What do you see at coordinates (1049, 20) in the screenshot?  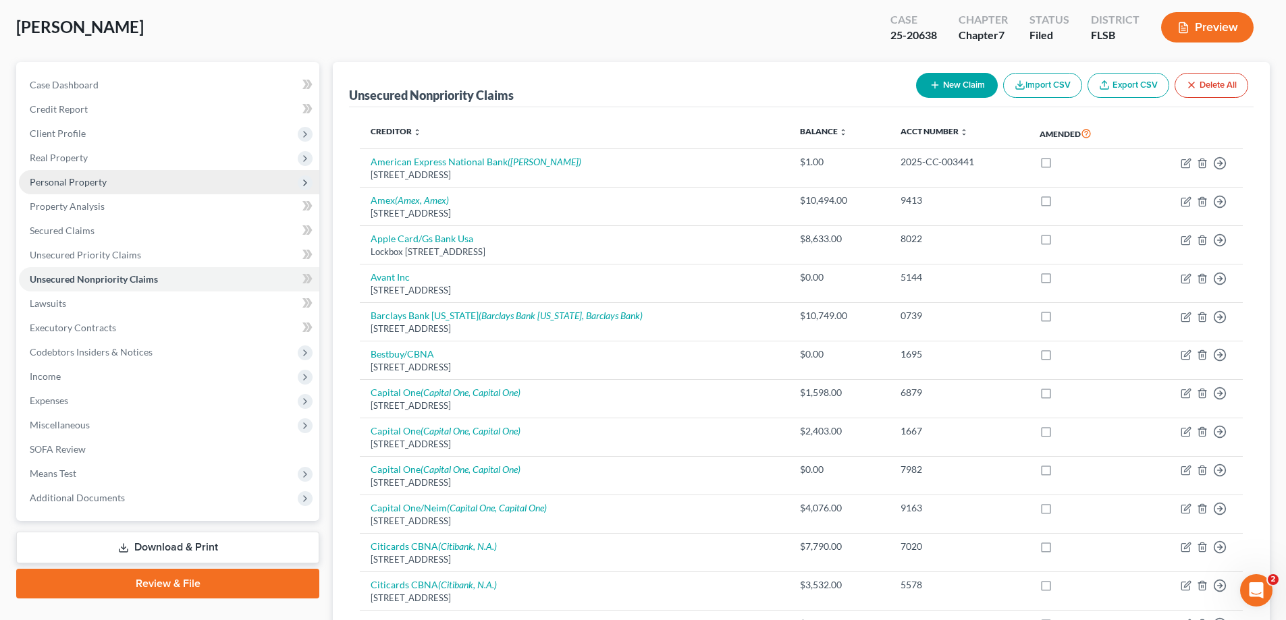 I see `div: Status` at bounding box center [1049, 20].